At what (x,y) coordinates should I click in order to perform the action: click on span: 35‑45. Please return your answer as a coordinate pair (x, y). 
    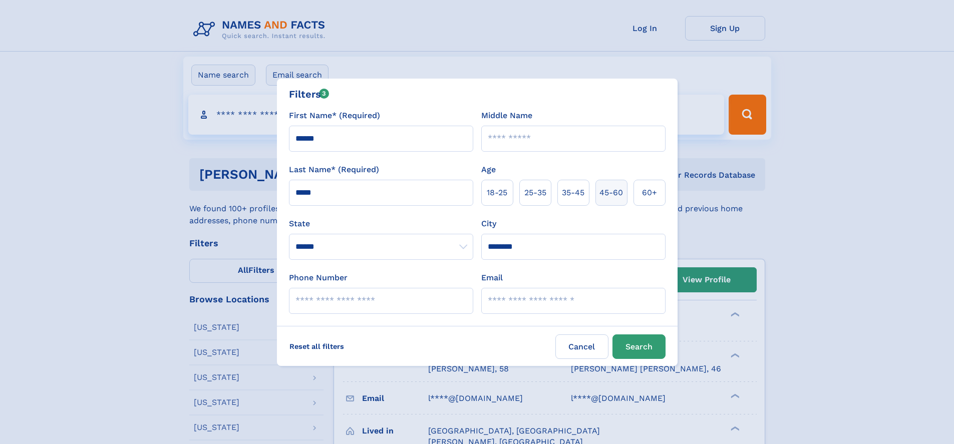
    Looking at the image, I should click on (573, 193).